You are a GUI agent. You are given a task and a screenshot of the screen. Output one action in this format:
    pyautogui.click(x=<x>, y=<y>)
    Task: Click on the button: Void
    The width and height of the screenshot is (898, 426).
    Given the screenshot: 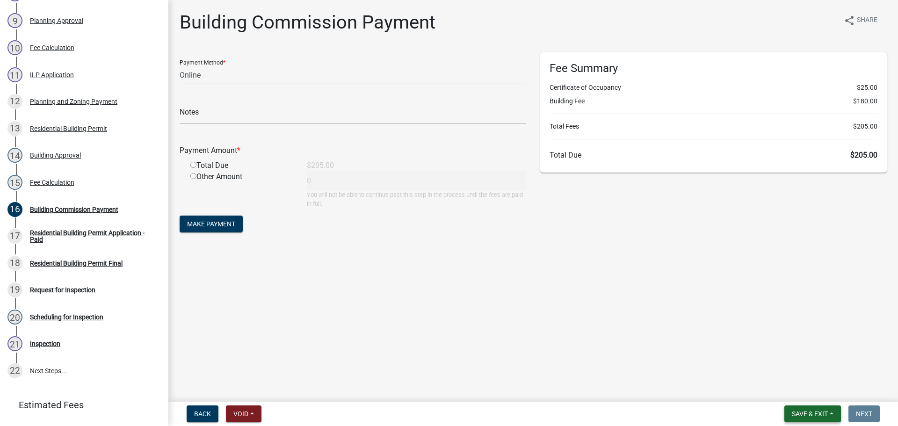 What is the action you would take?
    pyautogui.click(x=244, y=414)
    